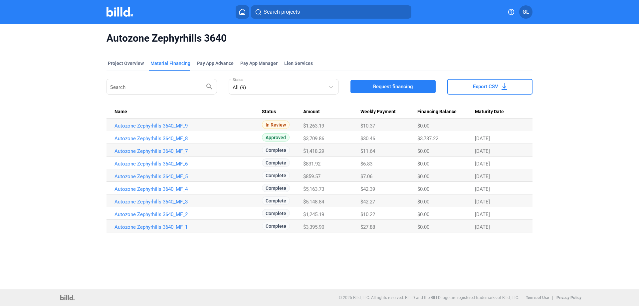 The width and height of the screenshot is (639, 306). I want to click on span: $42.27, so click(368, 202).